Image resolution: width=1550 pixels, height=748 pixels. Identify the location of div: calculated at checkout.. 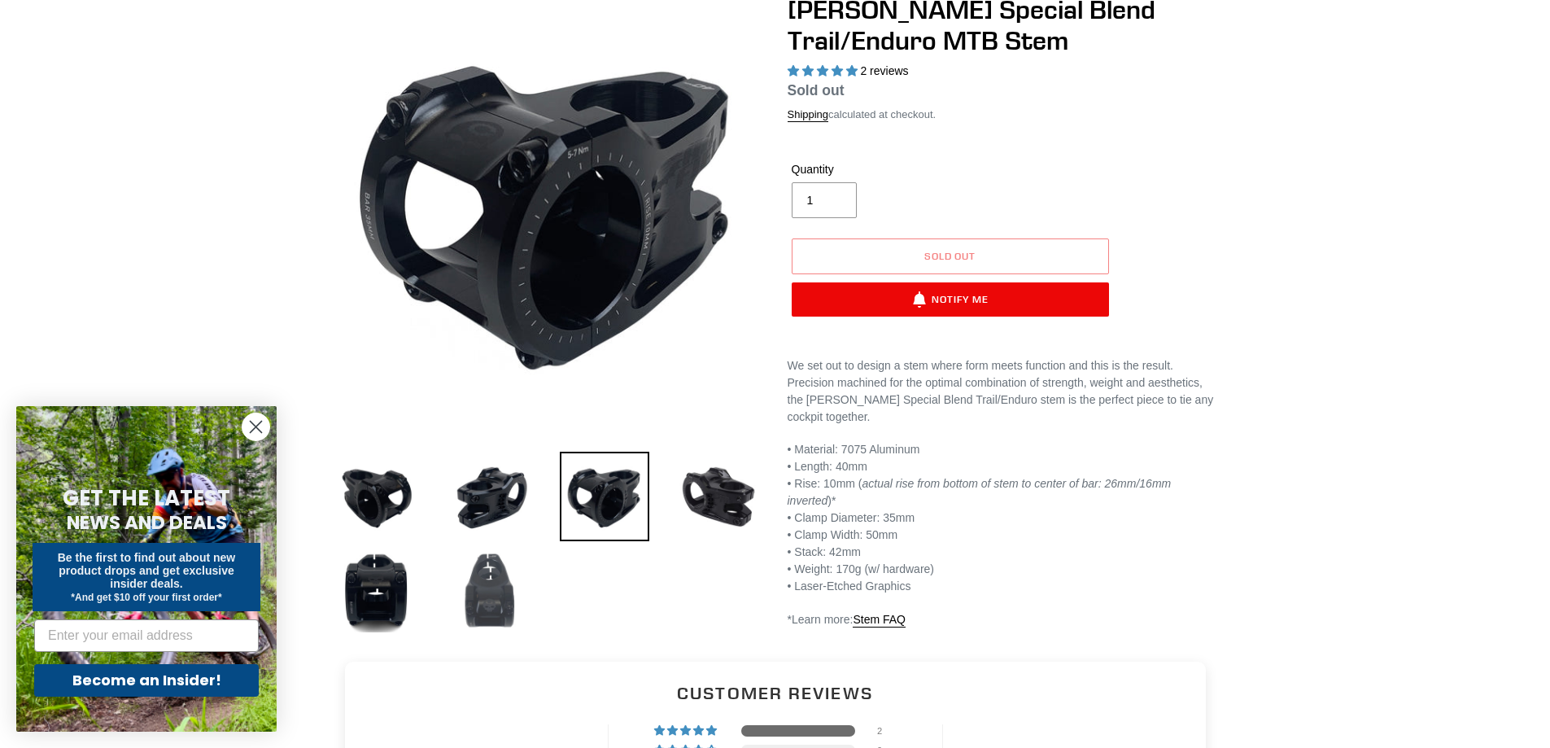
(1003, 115).